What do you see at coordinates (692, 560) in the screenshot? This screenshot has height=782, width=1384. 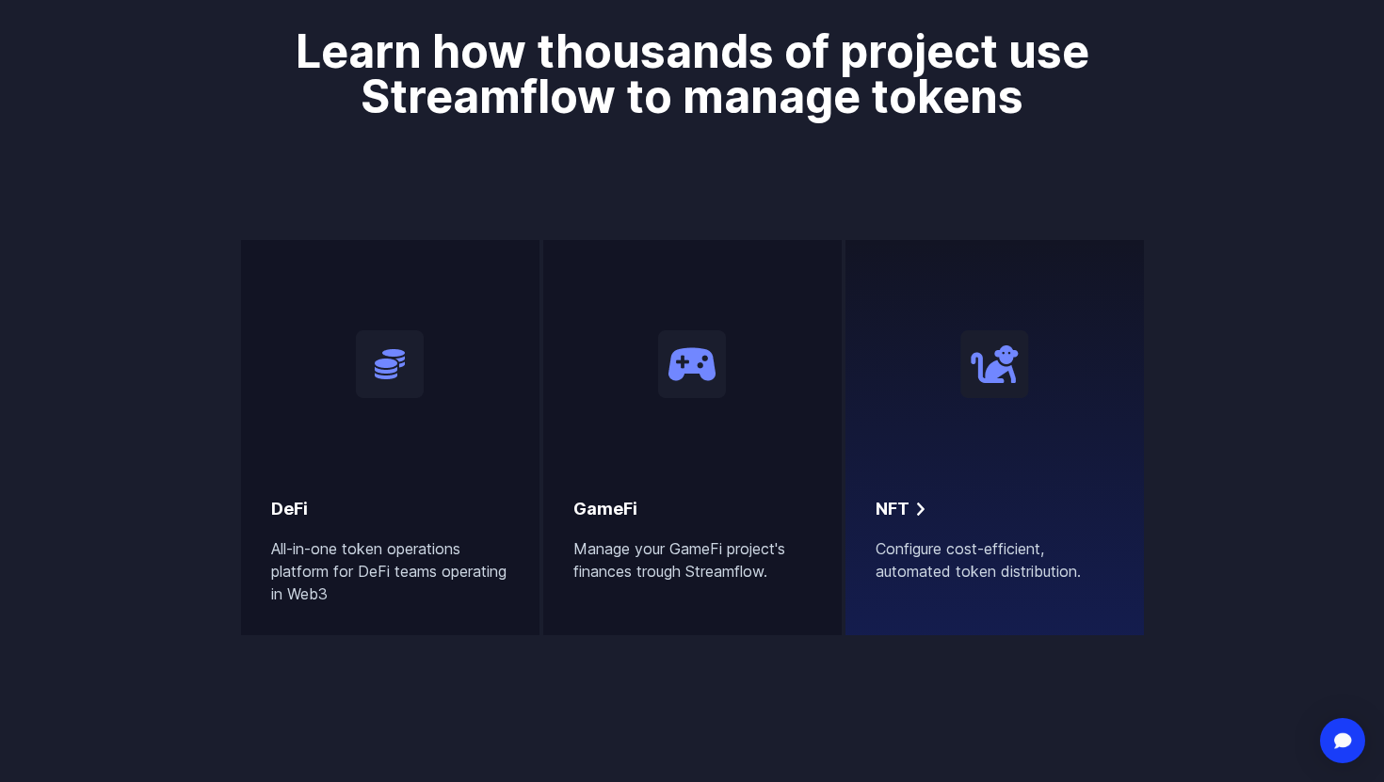 I see `p: Manage your GameFi project's finances trough Streamflow.` at bounding box center [692, 560].